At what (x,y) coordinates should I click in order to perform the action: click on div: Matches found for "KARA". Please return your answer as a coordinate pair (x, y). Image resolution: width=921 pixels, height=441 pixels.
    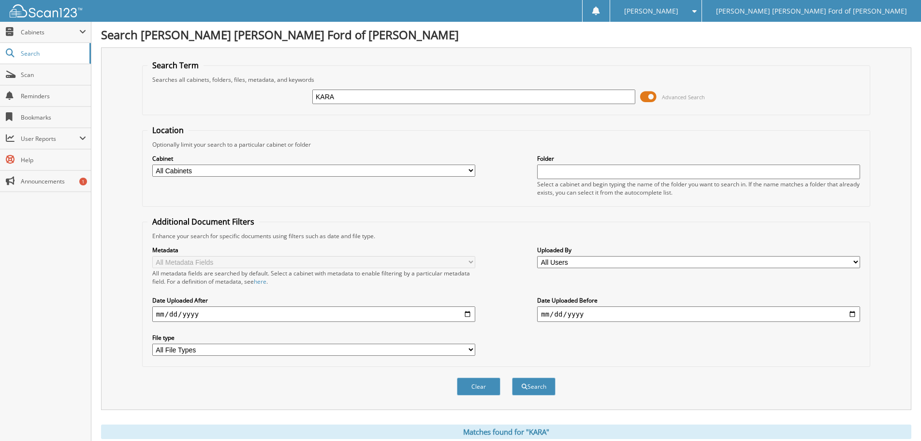
    Looking at the image, I should click on (506, 431).